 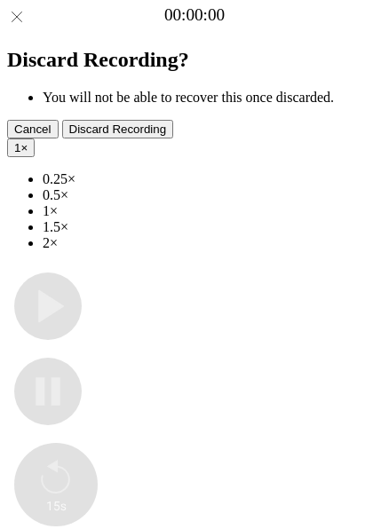 What do you see at coordinates (212, 179) in the screenshot?
I see `li: 0.25×` at bounding box center [212, 179].